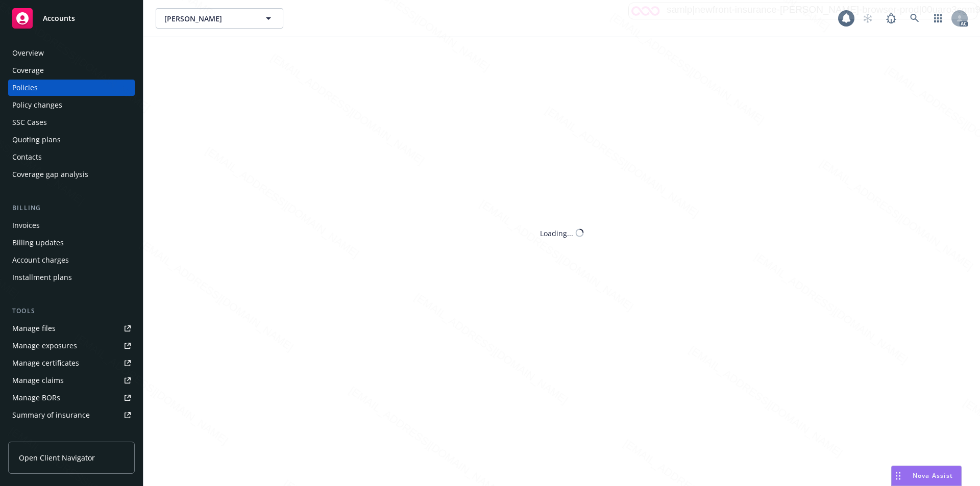 This screenshot has height=486, width=980. What do you see at coordinates (71, 157) in the screenshot?
I see `a: Contacts` at bounding box center [71, 157].